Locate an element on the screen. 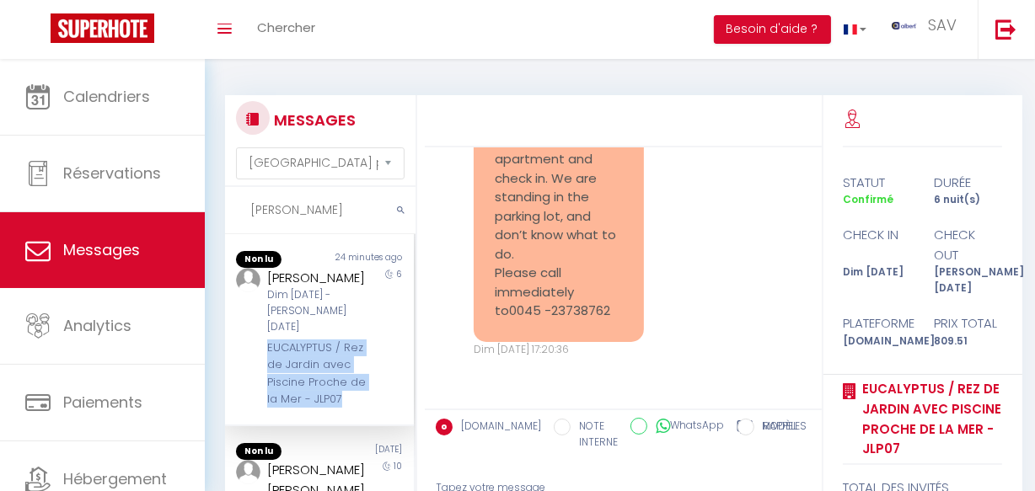 The width and height of the screenshot is (1035, 491). input: Rechercher un mot clé is located at coordinates (320, 211).